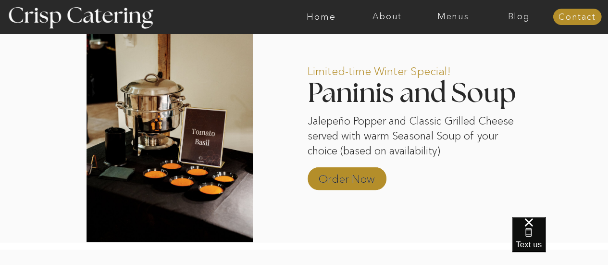 The width and height of the screenshot is (608, 265). I want to click on p: Jalepeño Popper and Classic Grilled Cheese served with warm Seasonal Soup of your choice (based o..., so click(411, 135).